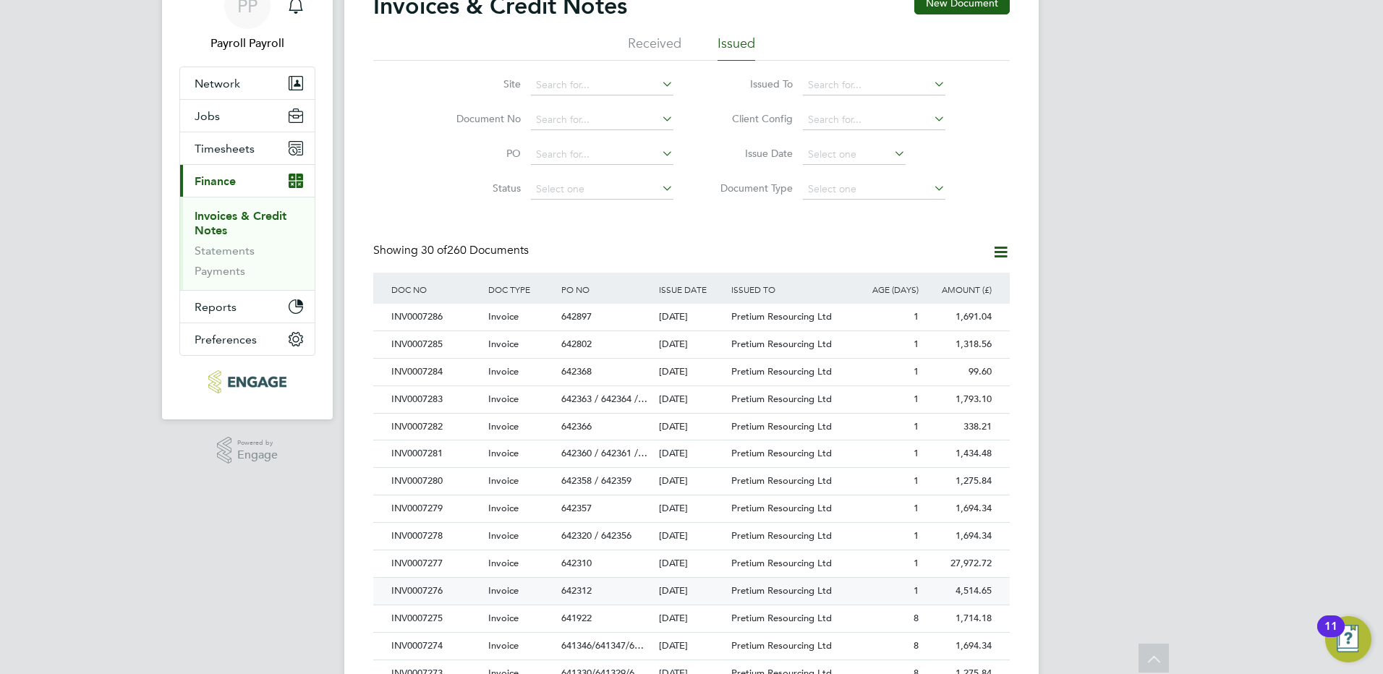 This screenshot has height=674, width=1383. What do you see at coordinates (576, 508) in the screenshot?
I see `span: 642357` at bounding box center [576, 508].